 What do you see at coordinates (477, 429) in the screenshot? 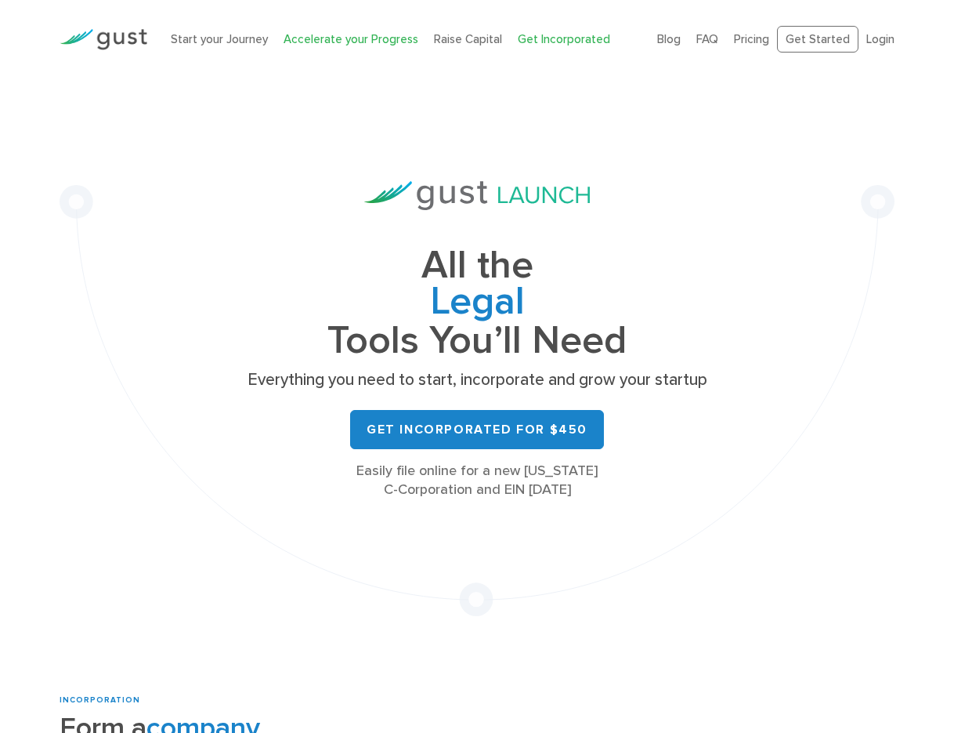
I see `a: Get Incorporated for $450` at bounding box center [477, 429].